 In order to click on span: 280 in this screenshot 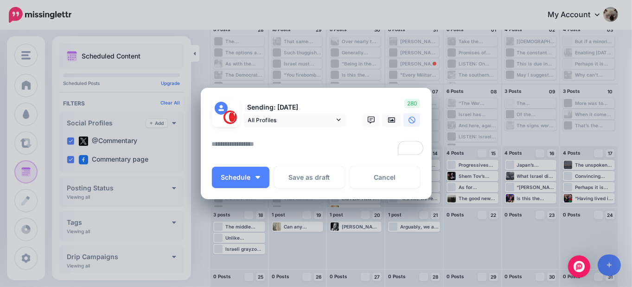, I will do `click(412, 103)`.